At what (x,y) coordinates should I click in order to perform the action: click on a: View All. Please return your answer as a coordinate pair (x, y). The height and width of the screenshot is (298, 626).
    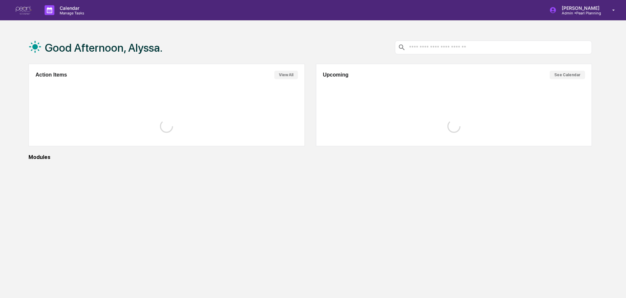
    Looking at the image, I should click on (286, 75).